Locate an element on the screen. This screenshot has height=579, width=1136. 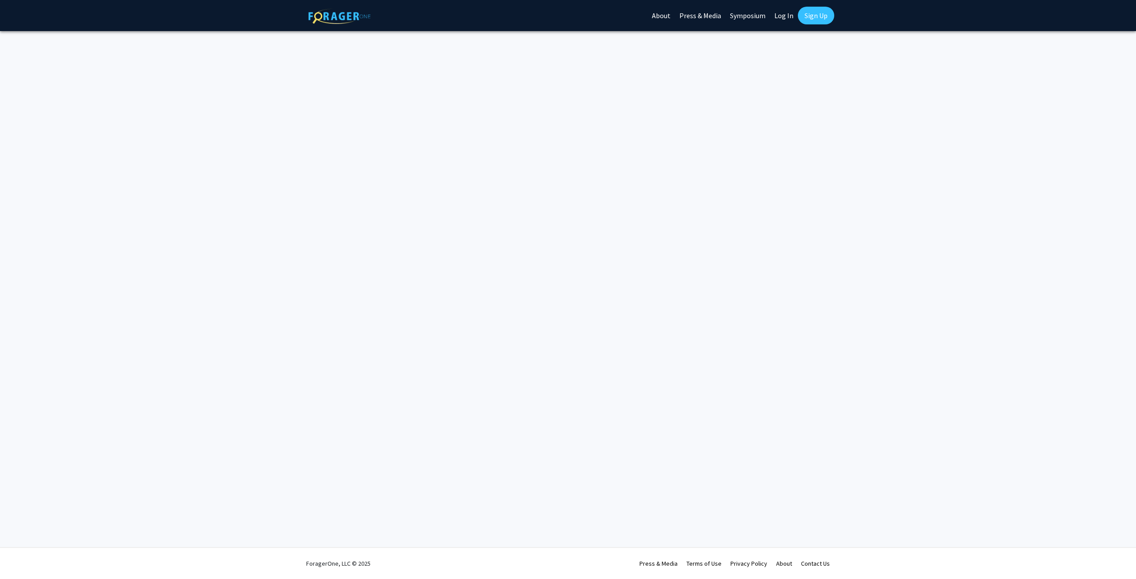
a: Press & Media is located at coordinates (659, 564).